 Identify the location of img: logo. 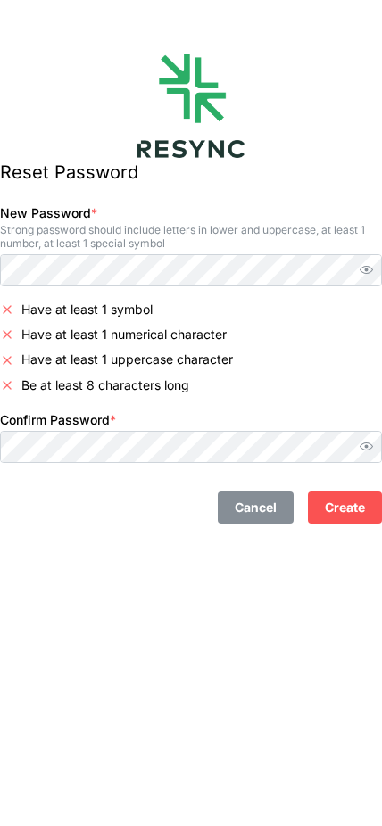
(191, 105).